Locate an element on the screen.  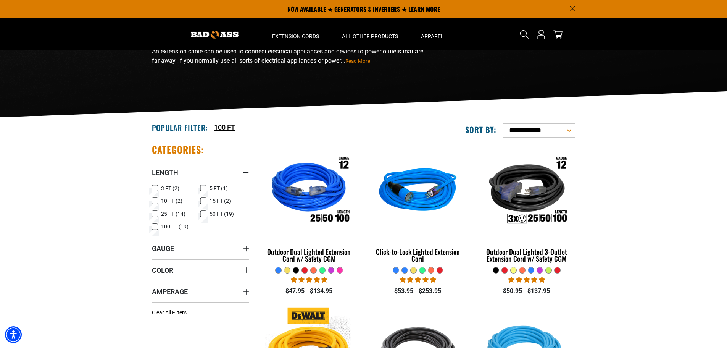
p: An extension cable can be used to connect electrical appliances and devices to power outlets that... is located at coordinates (291, 56).